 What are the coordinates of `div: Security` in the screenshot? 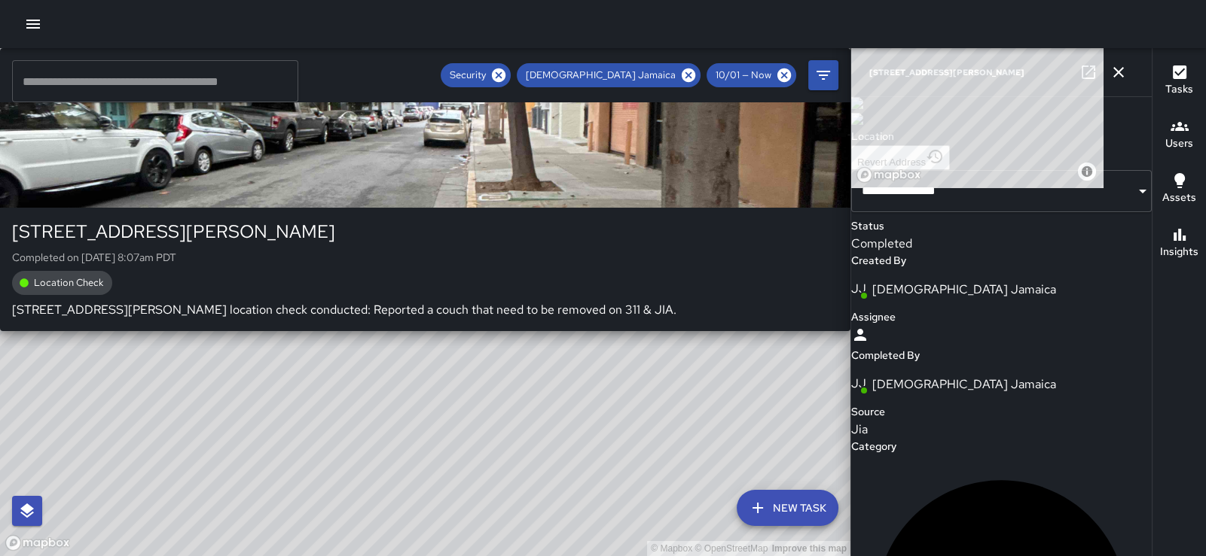 It's located at (475, 75).